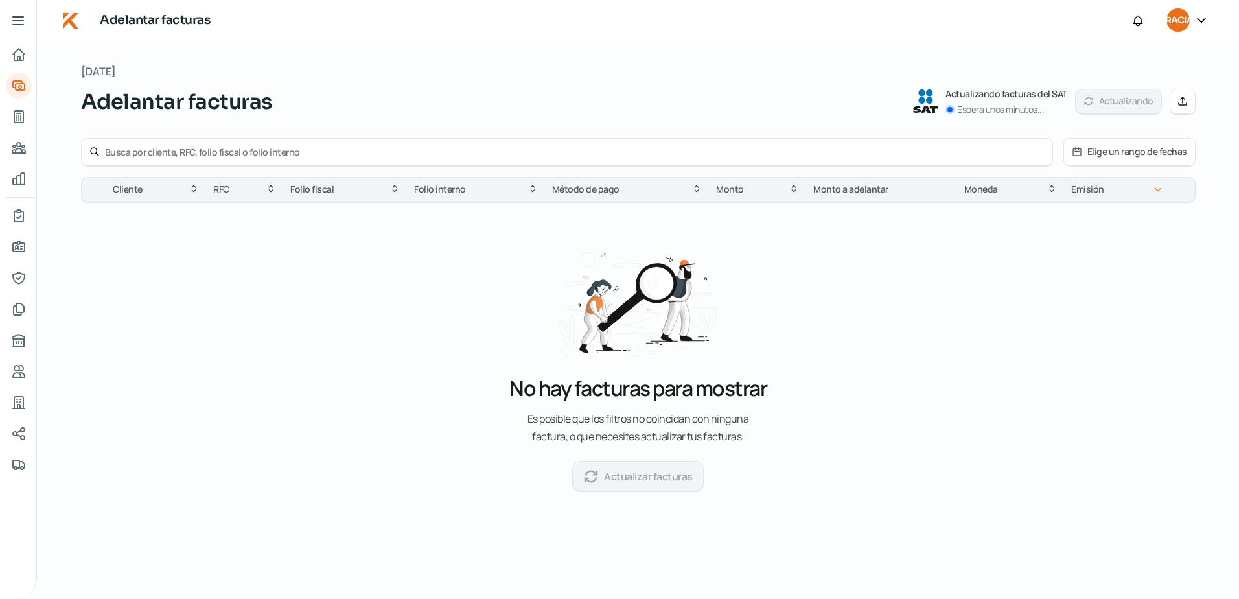 The image size is (1239, 599). What do you see at coordinates (1178, 21) in the screenshot?
I see `span: GRACIAS` at bounding box center [1178, 21].